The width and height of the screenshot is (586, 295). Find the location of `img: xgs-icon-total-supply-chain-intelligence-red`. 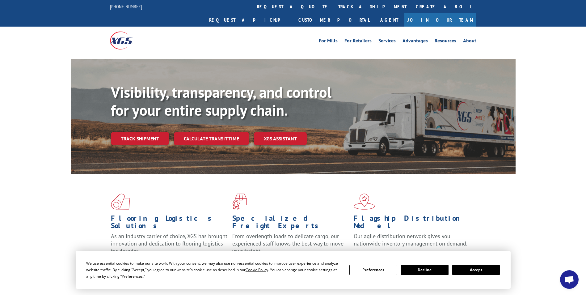

img: xgs-icon-total-supply-chain-intelligence-red is located at coordinates (120, 201).